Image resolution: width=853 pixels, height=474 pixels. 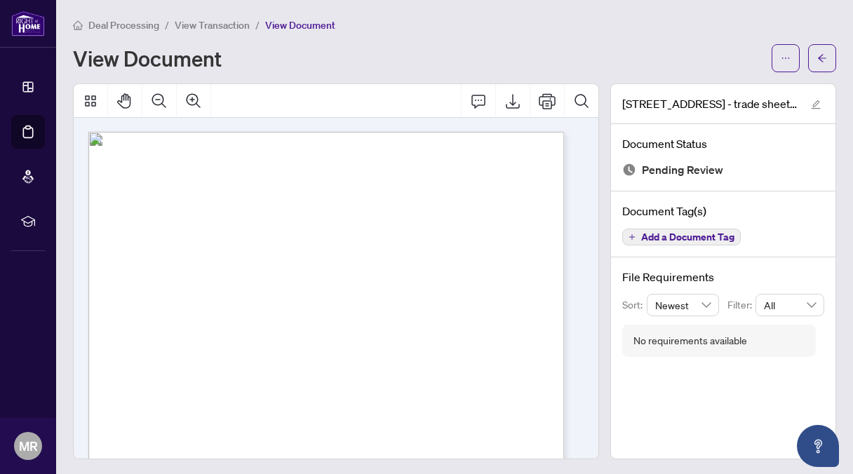 I want to click on span: Pending Review, so click(x=683, y=170).